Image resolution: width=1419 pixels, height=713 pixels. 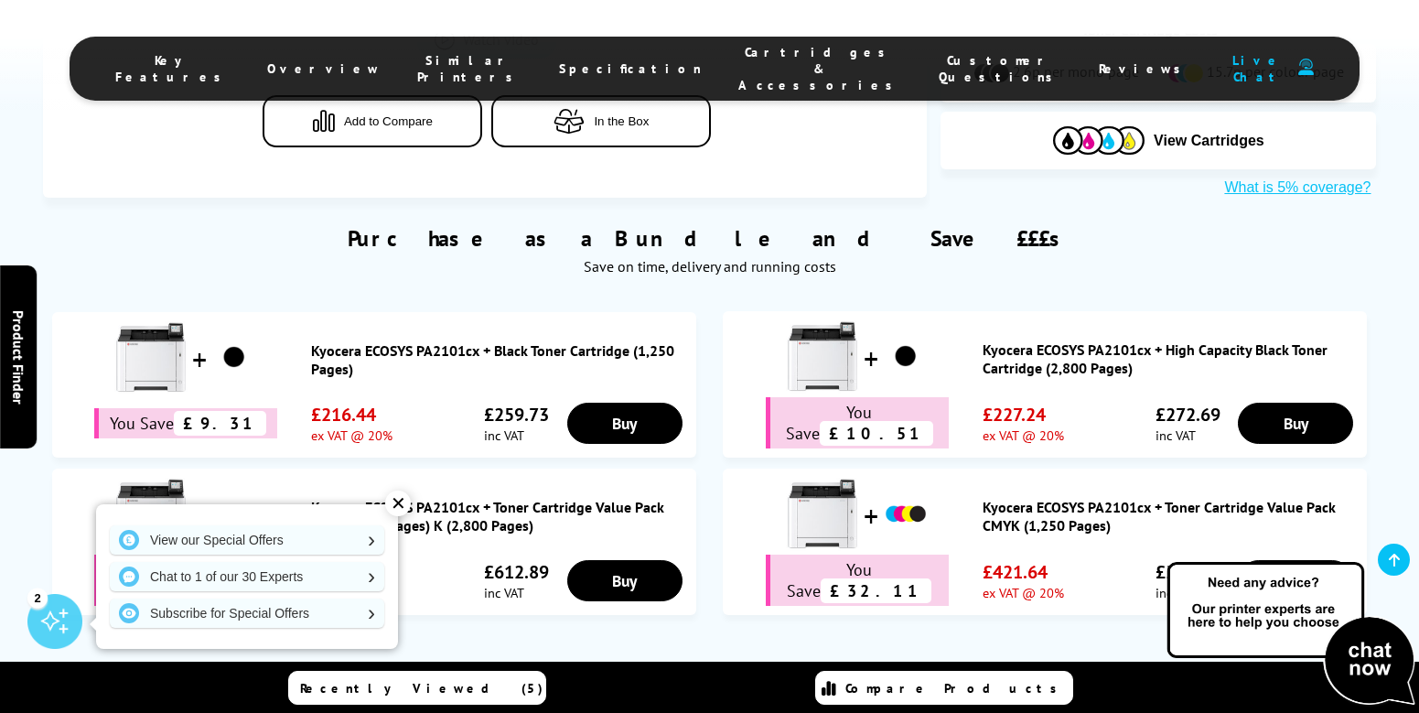 I want to click on button: View Cartridges, so click(x=1158, y=140).